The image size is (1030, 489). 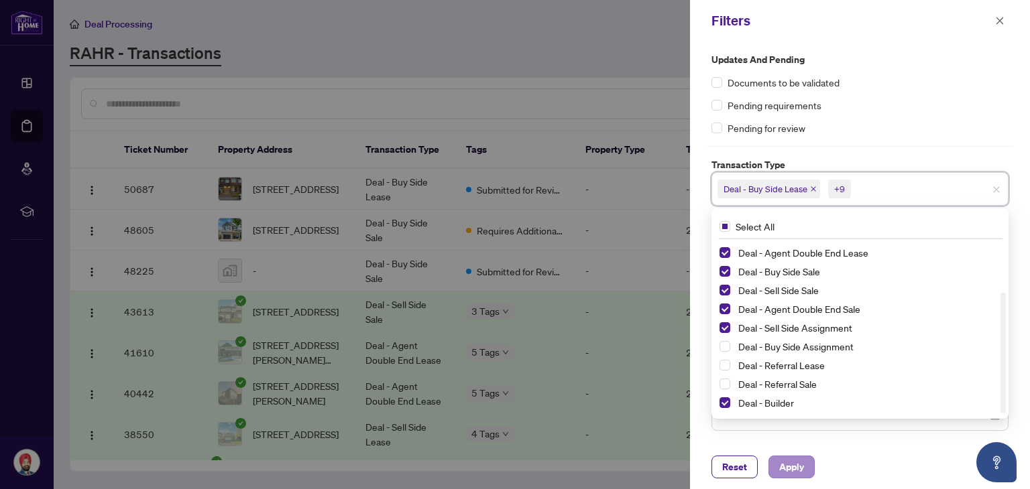 What do you see at coordinates (734, 467) in the screenshot?
I see `span: Reset` at bounding box center [734, 467].